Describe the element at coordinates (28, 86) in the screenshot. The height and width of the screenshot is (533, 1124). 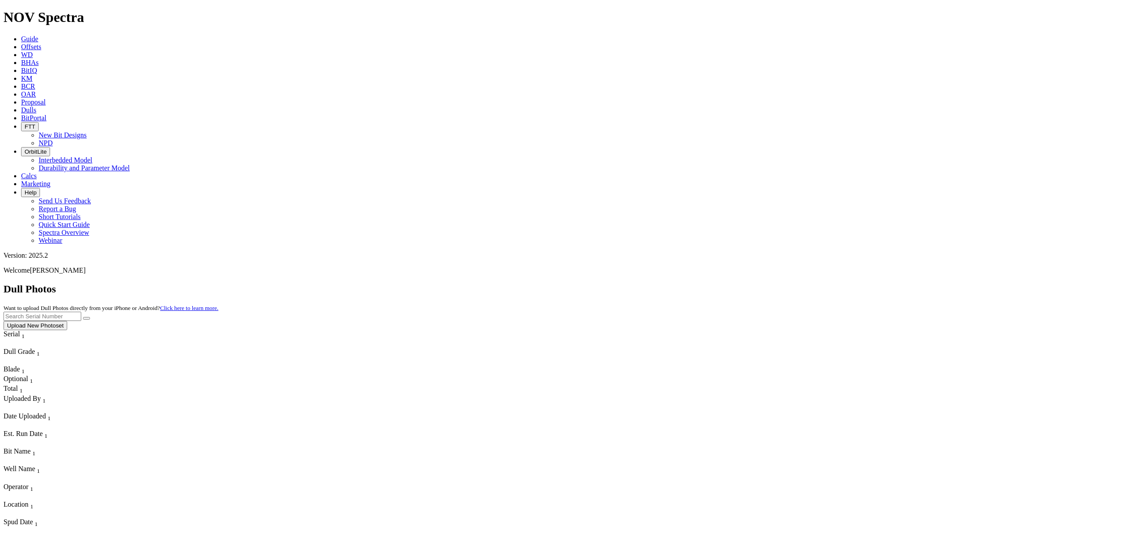
I see `a: BCR` at that location.